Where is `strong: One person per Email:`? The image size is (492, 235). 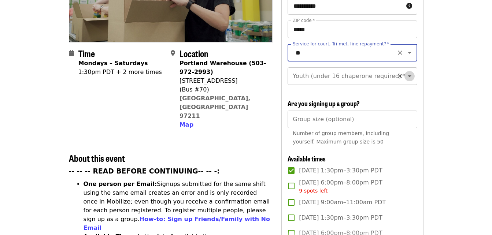
strong: One person per Email: is located at coordinates (120, 184).